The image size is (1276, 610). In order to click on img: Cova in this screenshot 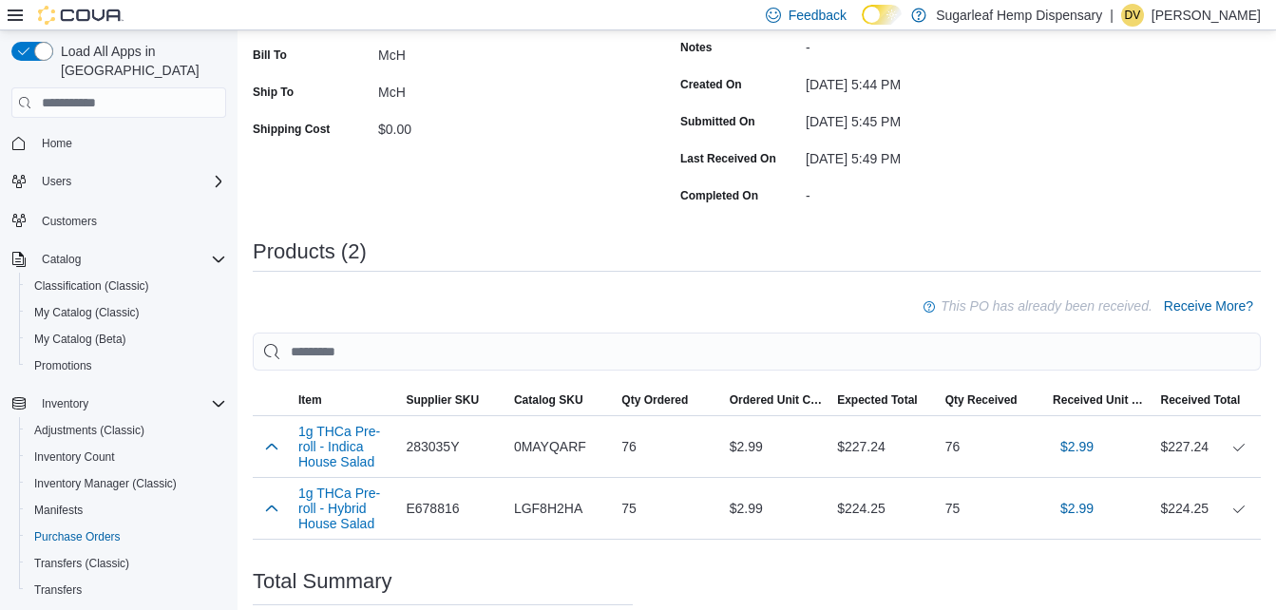, I will do `click(81, 15)`.